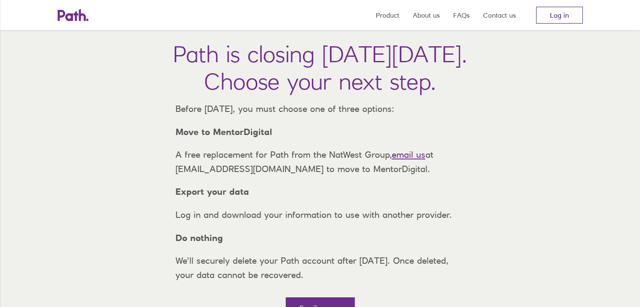 This screenshot has height=307, width=640. Describe the element at coordinates (212, 192) in the screenshot. I see `strong: Export your data` at that location.